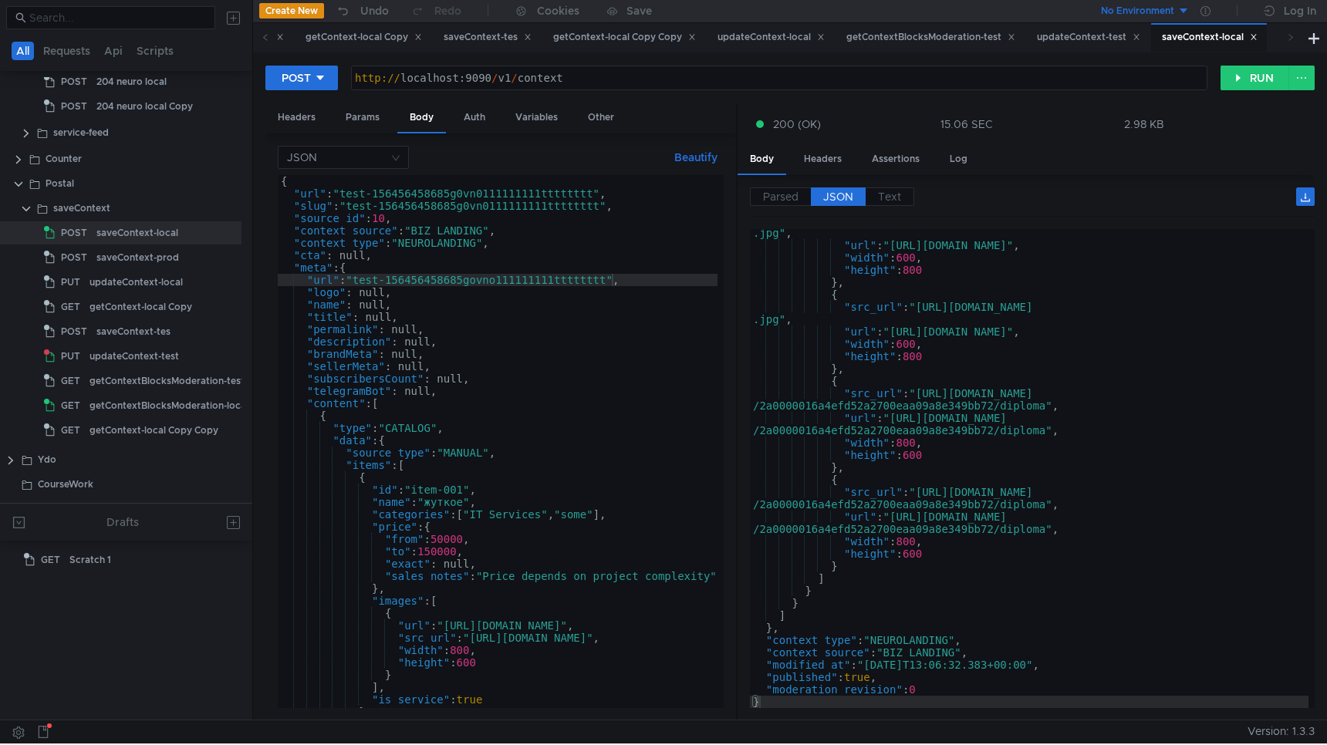 The image size is (1327, 745). Describe the element at coordinates (958, 159) in the screenshot. I see `div: Log` at that location.